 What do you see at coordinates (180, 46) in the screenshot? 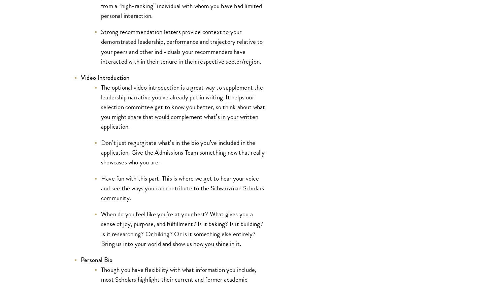
I see `li: Strong recommendation letters provide context to your demonstrated leadership, performance and tr...` at bounding box center [180, 46].